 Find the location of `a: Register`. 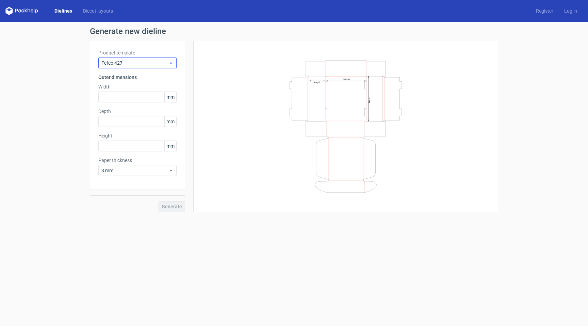

a: Register is located at coordinates (544, 11).